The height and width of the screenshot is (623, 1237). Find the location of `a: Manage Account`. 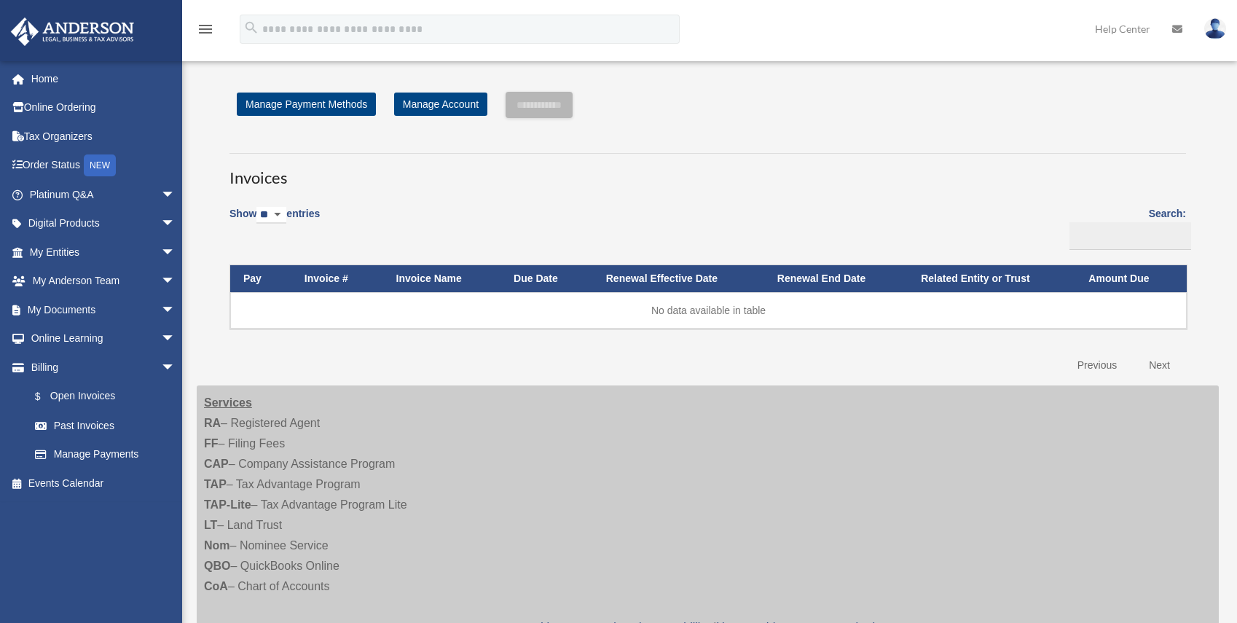

a: Manage Account is located at coordinates (441, 104).